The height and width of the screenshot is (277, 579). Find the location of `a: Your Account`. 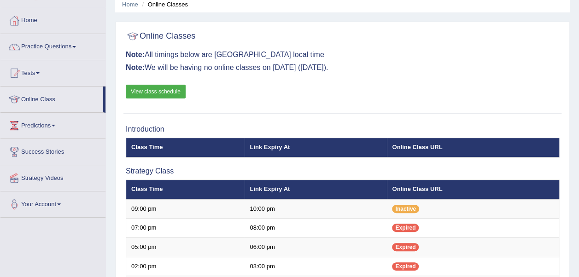

a: Your Account is located at coordinates (53, 203).